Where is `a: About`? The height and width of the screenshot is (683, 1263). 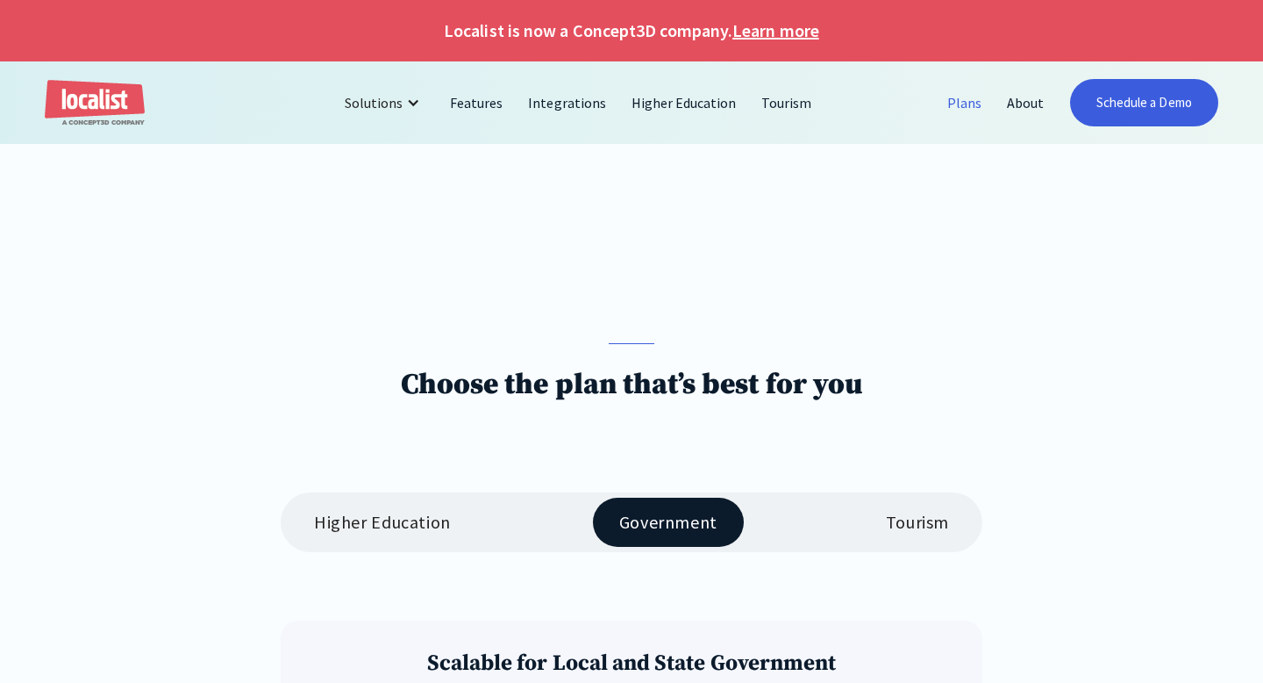 a: About is located at coordinates (1026, 103).